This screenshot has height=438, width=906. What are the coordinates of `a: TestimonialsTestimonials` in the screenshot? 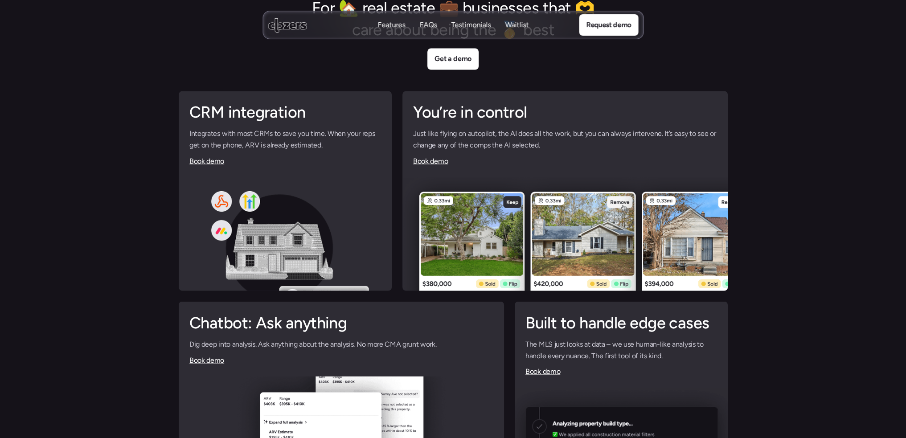 It's located at (470, 25).